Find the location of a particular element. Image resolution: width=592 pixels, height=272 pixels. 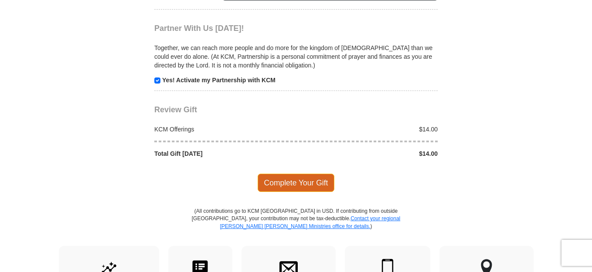

strong: Yes! Activate my Partnership with KCM is located at coordinates (219, 80).